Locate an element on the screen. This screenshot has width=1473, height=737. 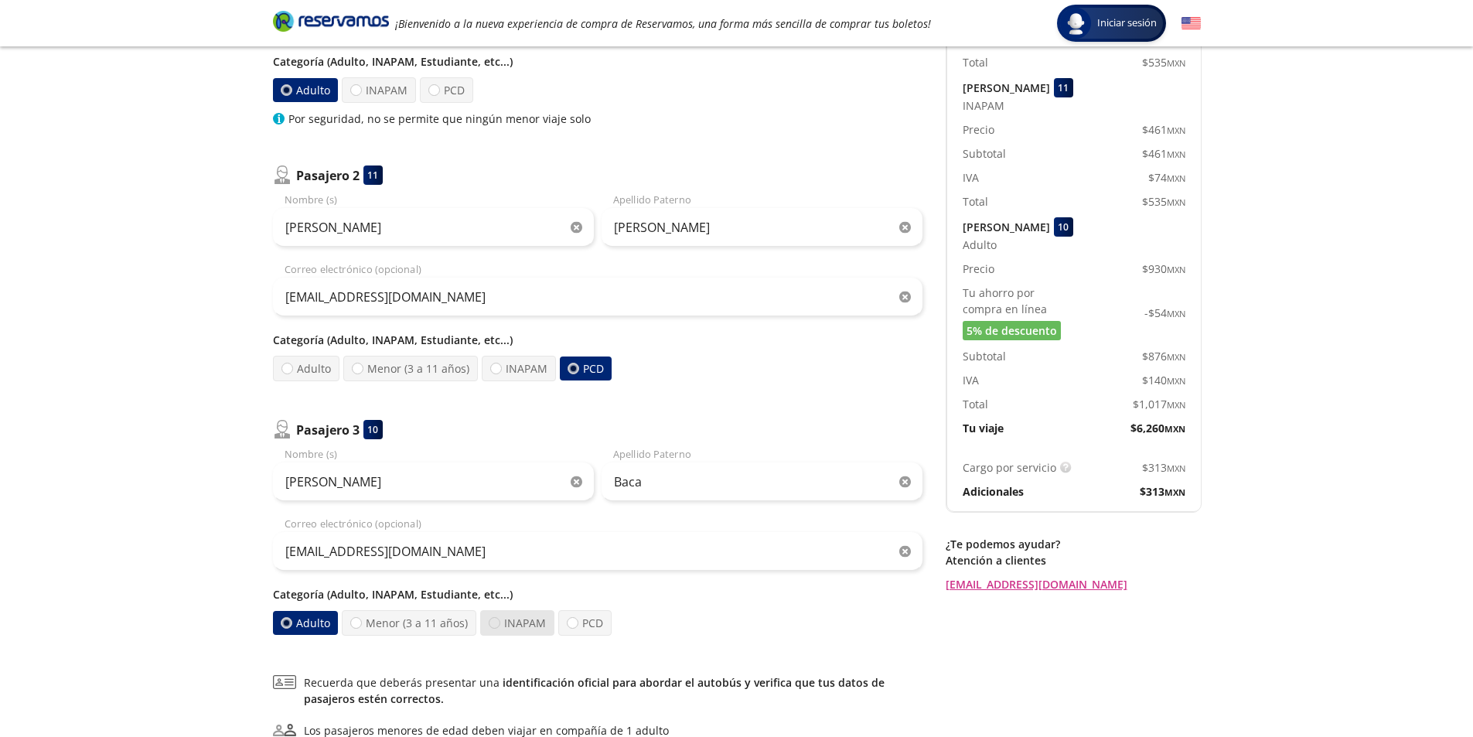
span: $ 74 is located at coordinates (1167, 177).